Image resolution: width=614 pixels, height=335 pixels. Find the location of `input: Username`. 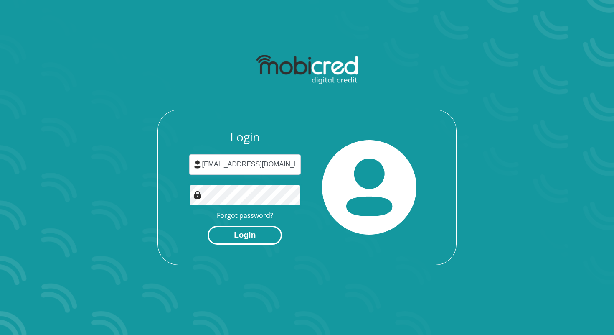

input: Username is located at coordinates (245, 164).